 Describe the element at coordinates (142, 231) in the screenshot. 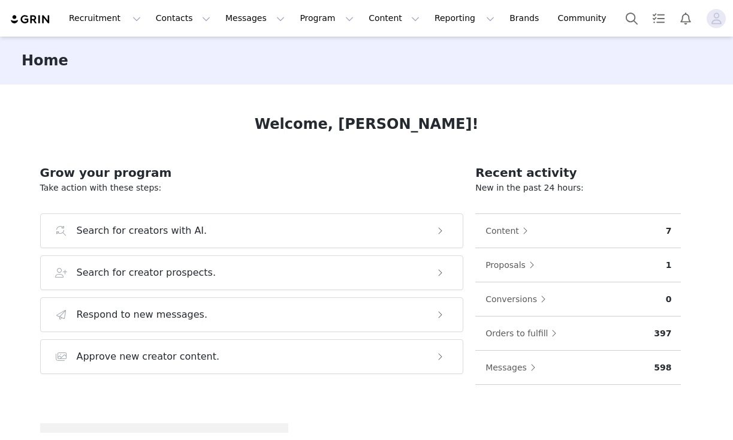

I see `h3: Search for creators with AI.` at that location.